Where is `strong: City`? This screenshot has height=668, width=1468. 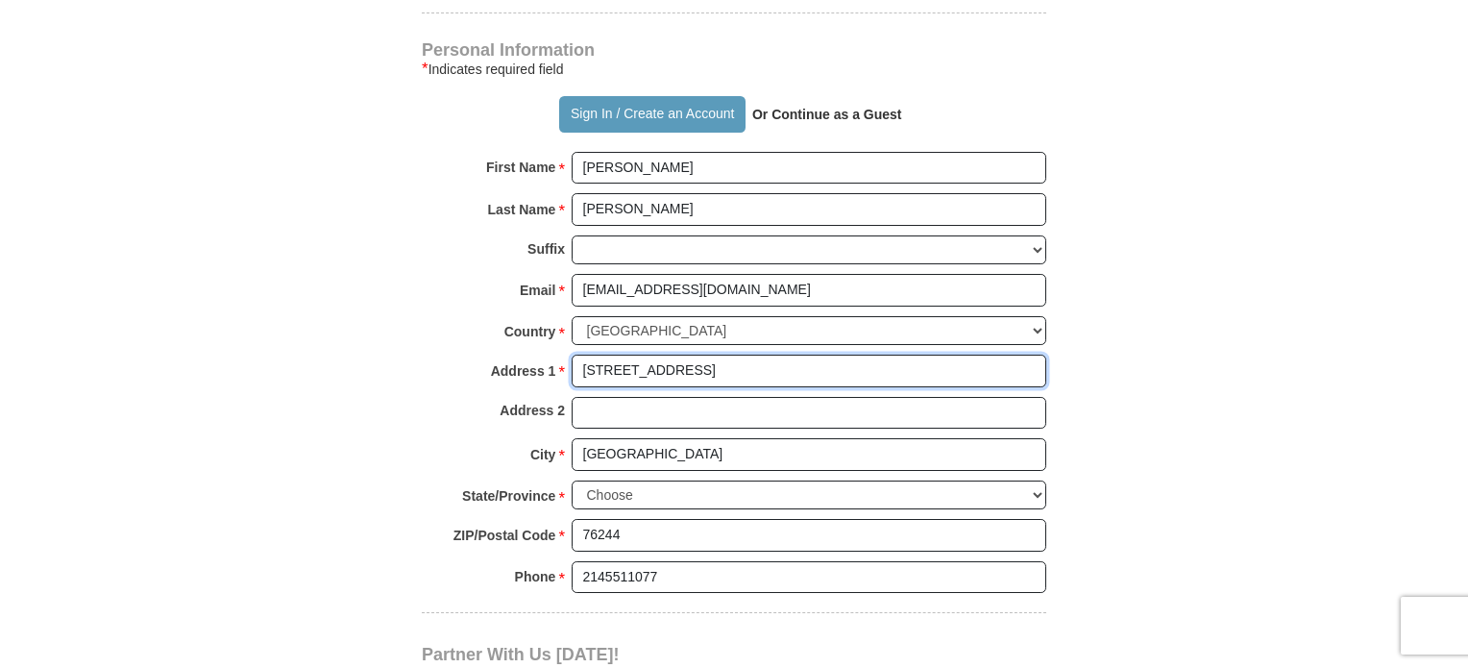 strong: City is located at coordinates (543, 454).